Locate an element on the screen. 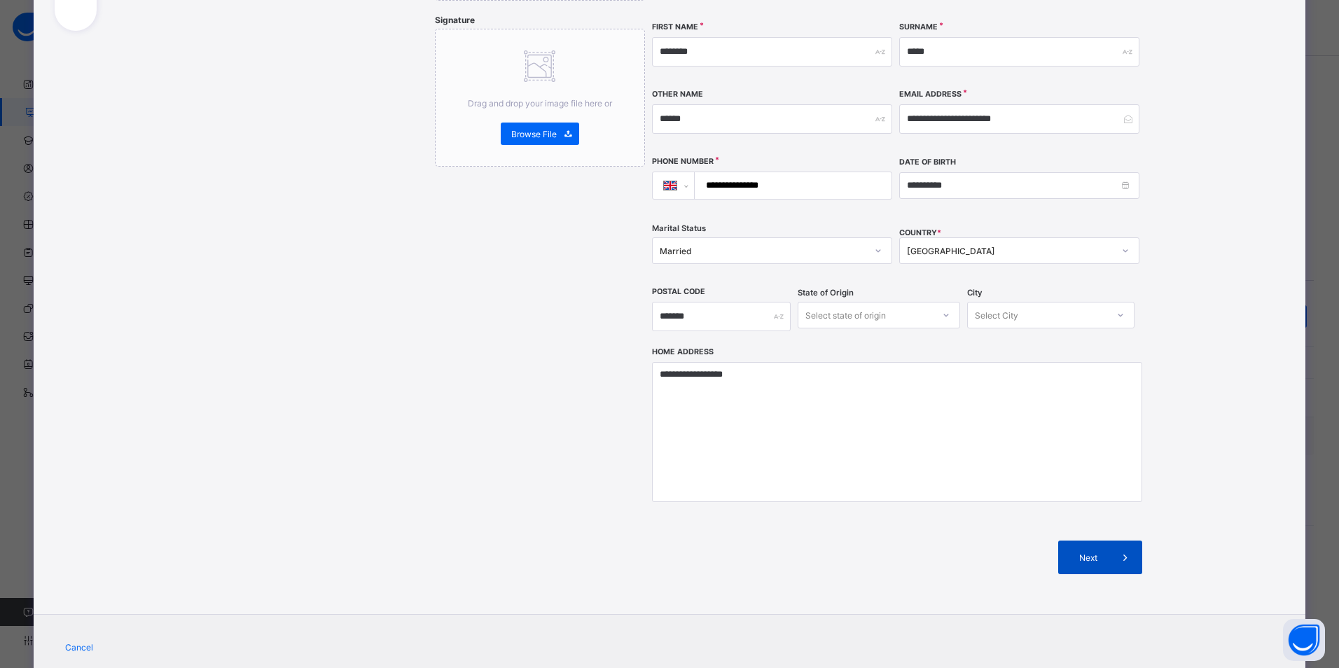 This screenshot has height=668, width=1339. label: Email Address is located at coordinates (930, 94).